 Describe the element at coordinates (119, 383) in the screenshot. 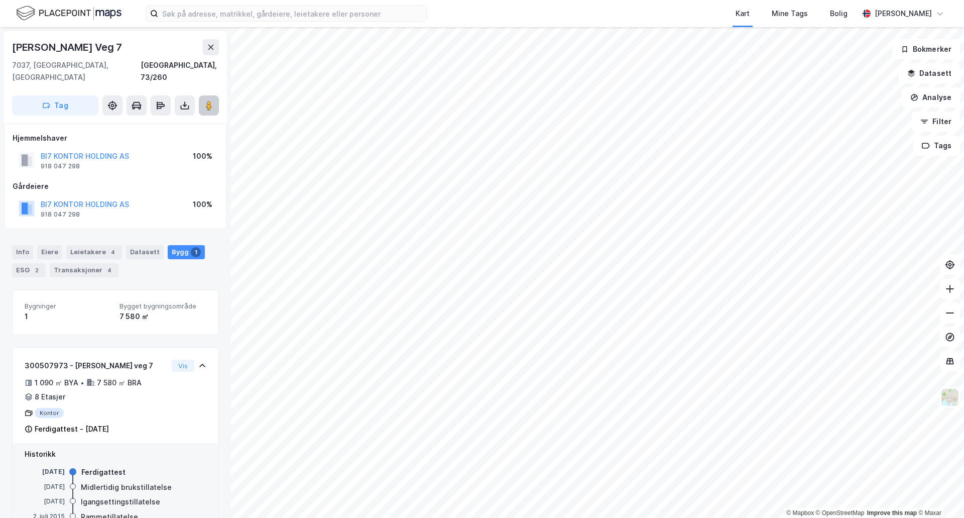

I see `div: 7 580 ㎡ BRA` at that location.